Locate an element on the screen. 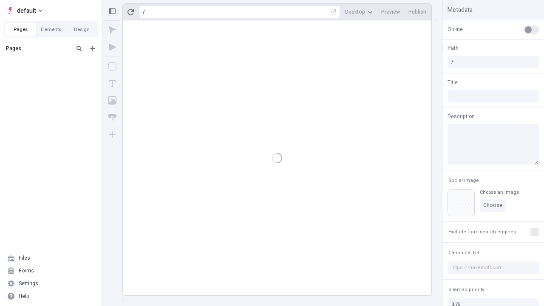 The width and height of the screenshot is (544, 306). span: Social Image is located at coordinates (463, 180).